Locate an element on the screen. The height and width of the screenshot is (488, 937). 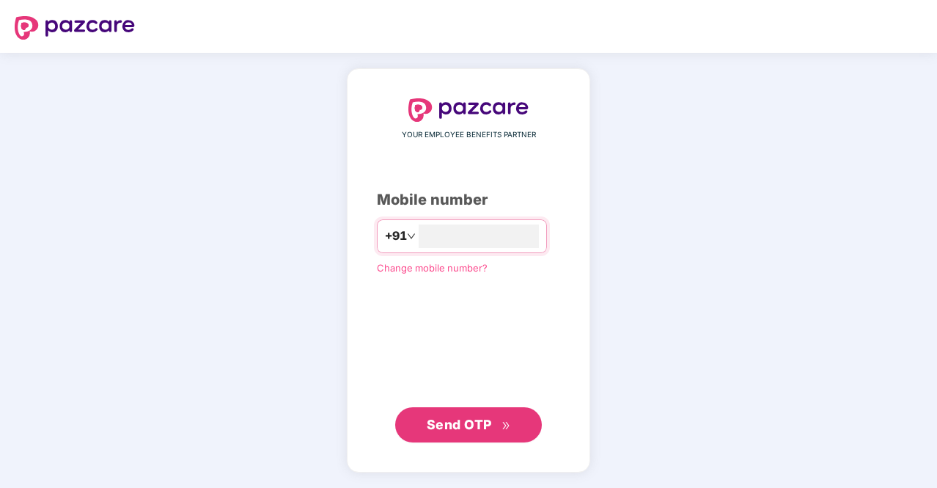
span: double-right is located at coordinates (506, 425).